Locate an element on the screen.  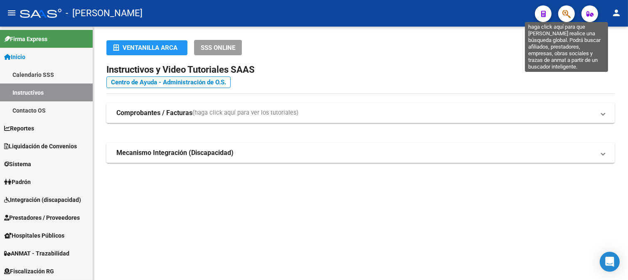
a: Centro de Ayuda - Administración de O.S. is located at coordinates (168, 82).